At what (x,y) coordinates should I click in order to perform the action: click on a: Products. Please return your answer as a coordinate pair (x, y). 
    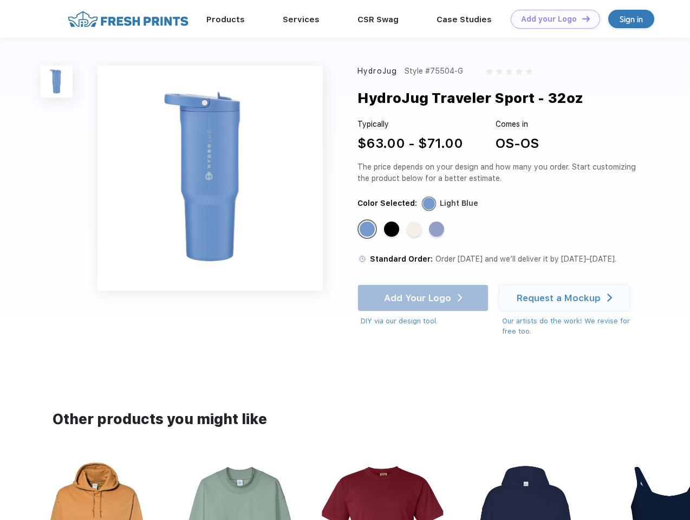
    Looking at the image, I should click on (225, 19).